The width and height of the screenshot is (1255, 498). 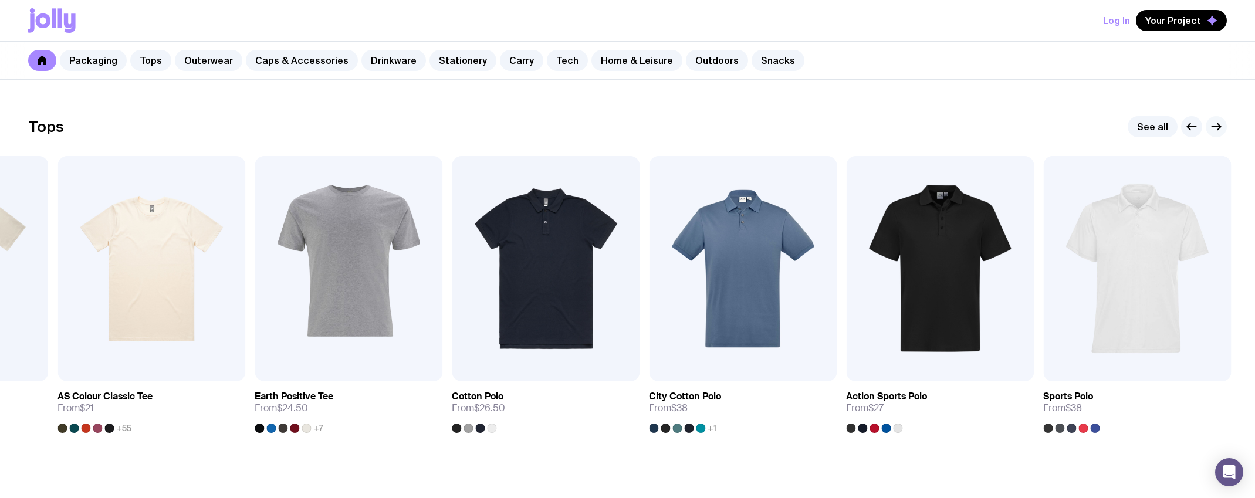 What do you see at coordinates (717, 60) in the screenshot?
I see `a: Outdoors` at bounding box center [717, 60].